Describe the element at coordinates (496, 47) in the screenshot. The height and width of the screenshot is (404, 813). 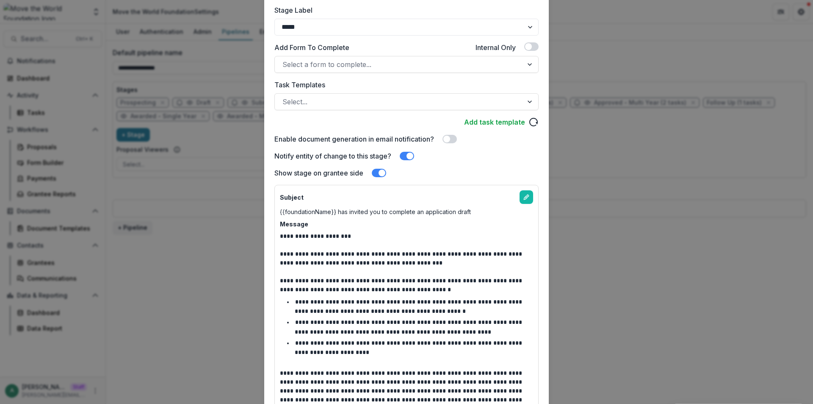
I see `label: Internal Only` at that location.